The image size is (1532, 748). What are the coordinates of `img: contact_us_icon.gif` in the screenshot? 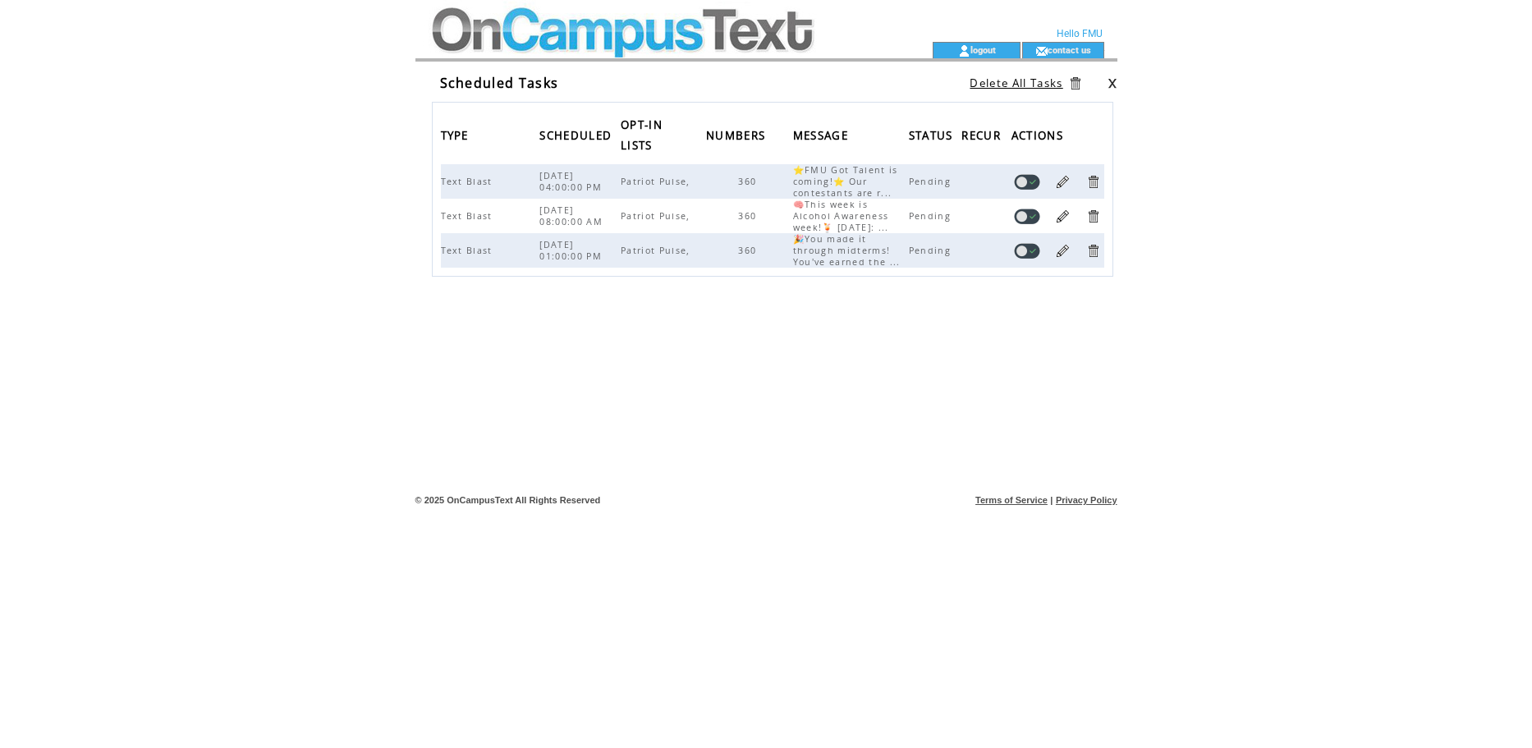 It's located at (1041, 51).